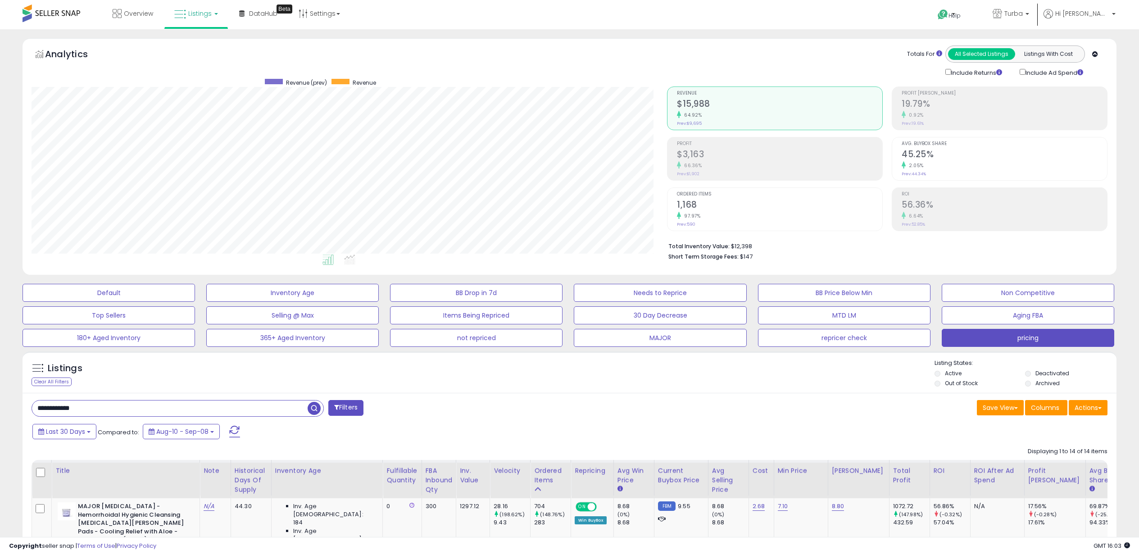  Describe the element at coordinates (109, 338) in the screenshot. I see `button: 180+ Aged Inventory` at that location.